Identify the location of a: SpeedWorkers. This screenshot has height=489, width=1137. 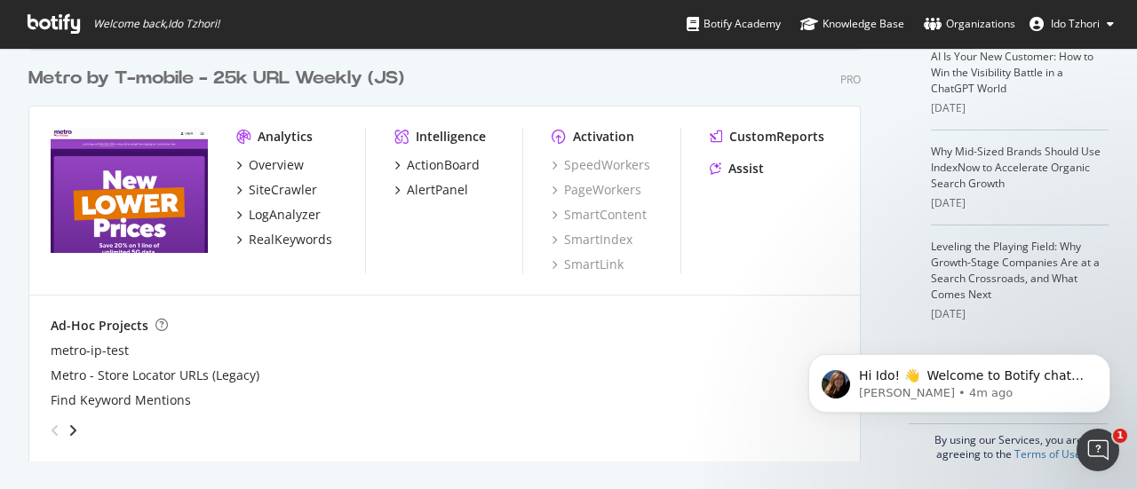
(600, 165).